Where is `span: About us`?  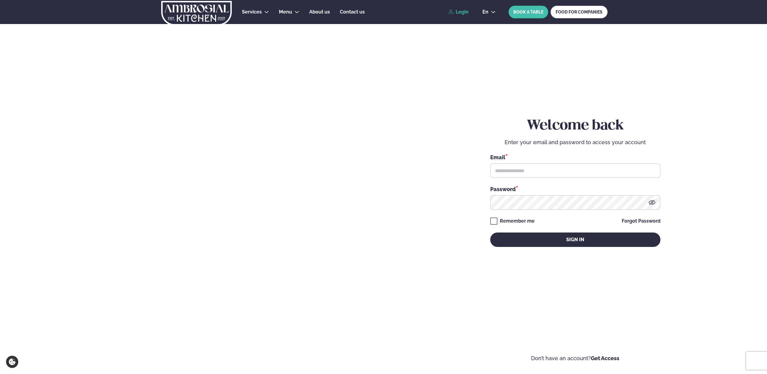 span: About us is located at coordinates (319, 12).